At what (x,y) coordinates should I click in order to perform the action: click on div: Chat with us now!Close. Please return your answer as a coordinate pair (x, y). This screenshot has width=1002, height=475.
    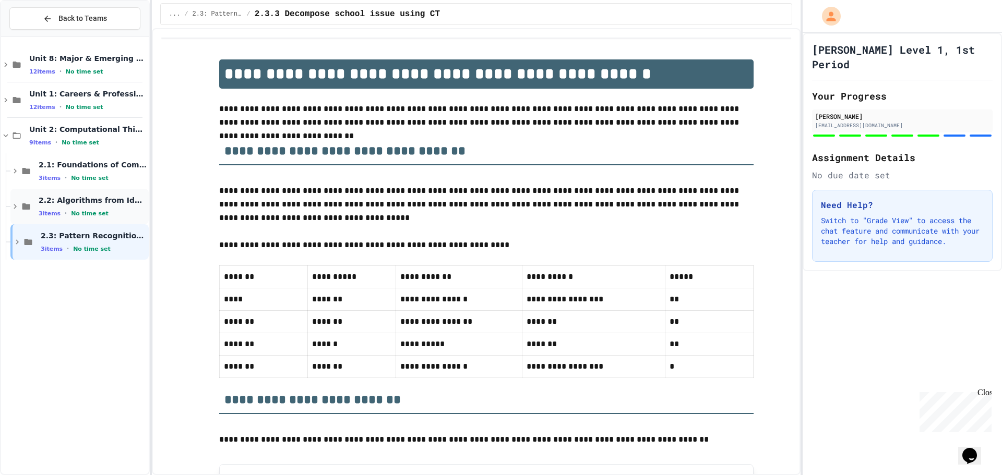
    Looking at the image, I should click on (38, 35).